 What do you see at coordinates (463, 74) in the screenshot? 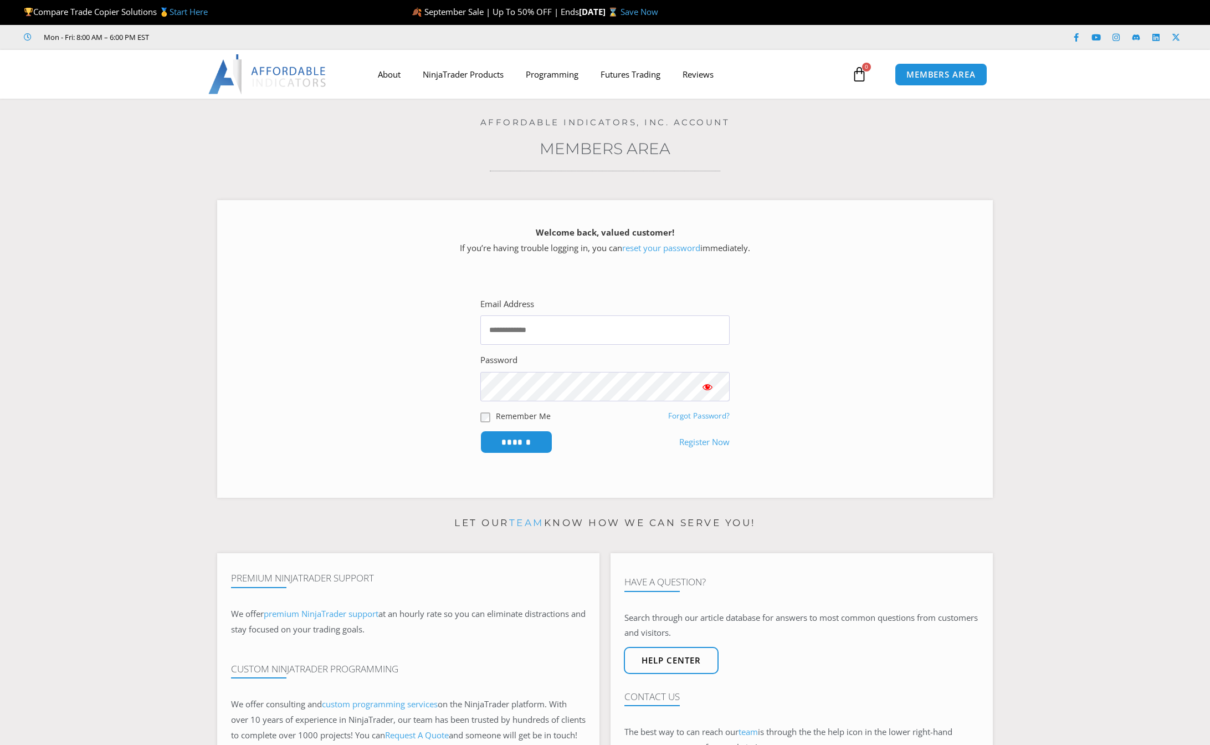
I see `a: NinjaTrader Products` at bounding box center [463, 74].